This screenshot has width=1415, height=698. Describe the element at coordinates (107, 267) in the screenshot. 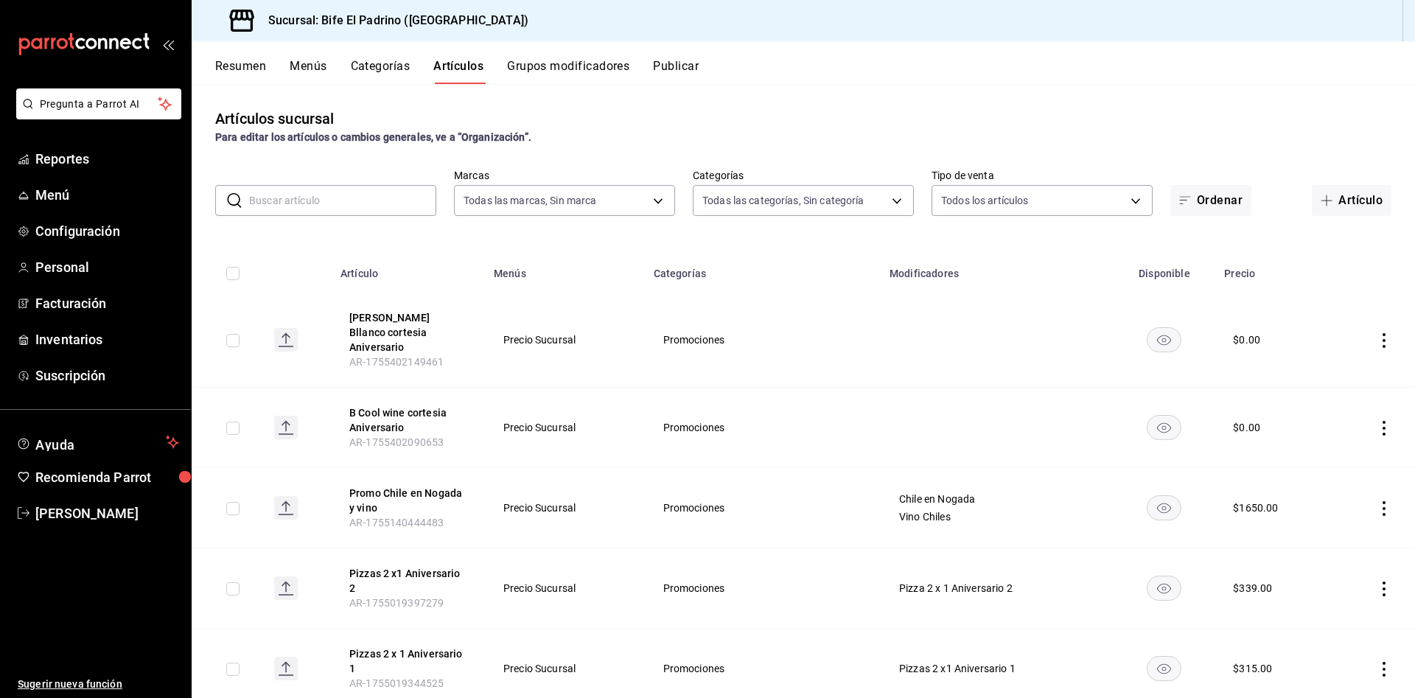

I see `span: Personal` at that location.